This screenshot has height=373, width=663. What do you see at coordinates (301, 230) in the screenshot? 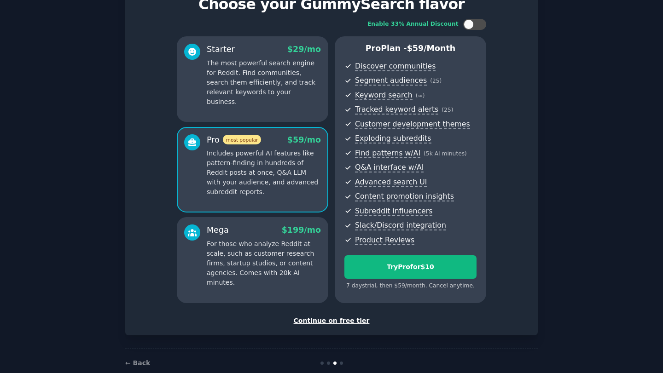
I see `span: $ 199 /mo` at bounding box center [301, 230].